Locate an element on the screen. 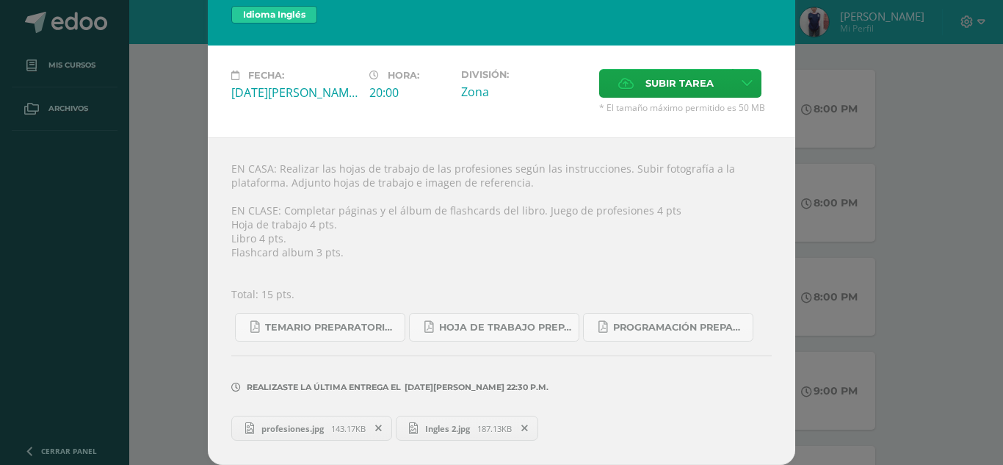  a: profesiones.jpg 143.17KB is located at coordinates (311, 428).